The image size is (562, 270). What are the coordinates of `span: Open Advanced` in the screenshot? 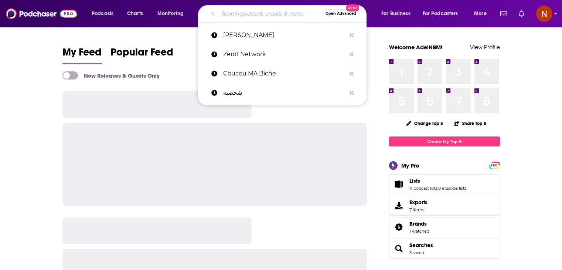 It's located at (341, 14).